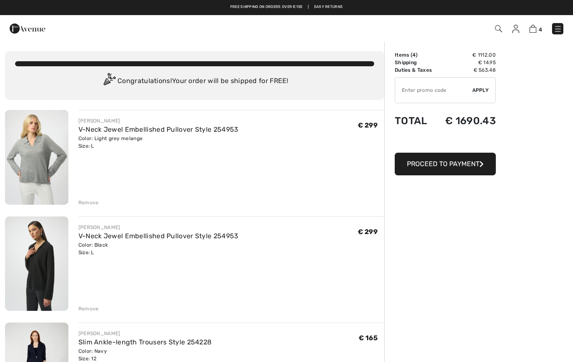 This screenshot has height=362, width=573. Describe the element at coordinates (416, 62) in the screenshot. I see `td: Shipping` at that location.